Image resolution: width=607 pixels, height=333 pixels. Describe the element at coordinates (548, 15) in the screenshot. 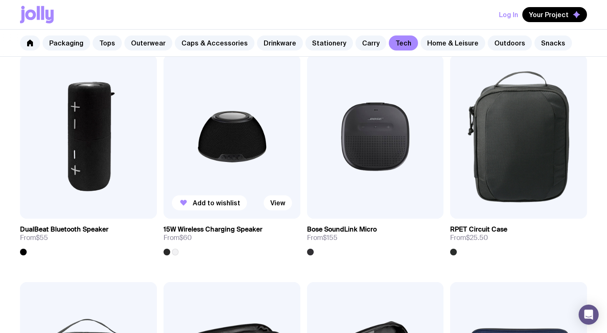

I see `span: Your Project` at that location.